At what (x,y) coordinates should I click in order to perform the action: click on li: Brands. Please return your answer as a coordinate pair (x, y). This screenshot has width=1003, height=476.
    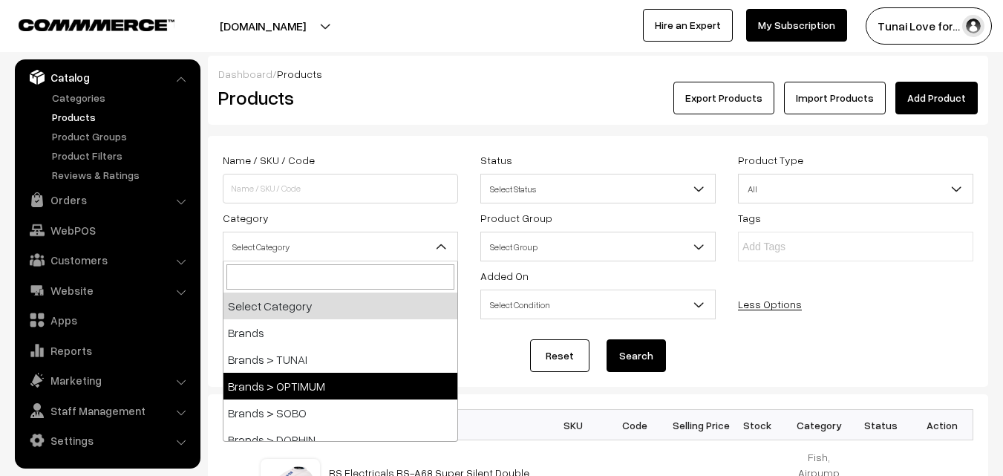
    Looking at the image, I should click on (340, 333).